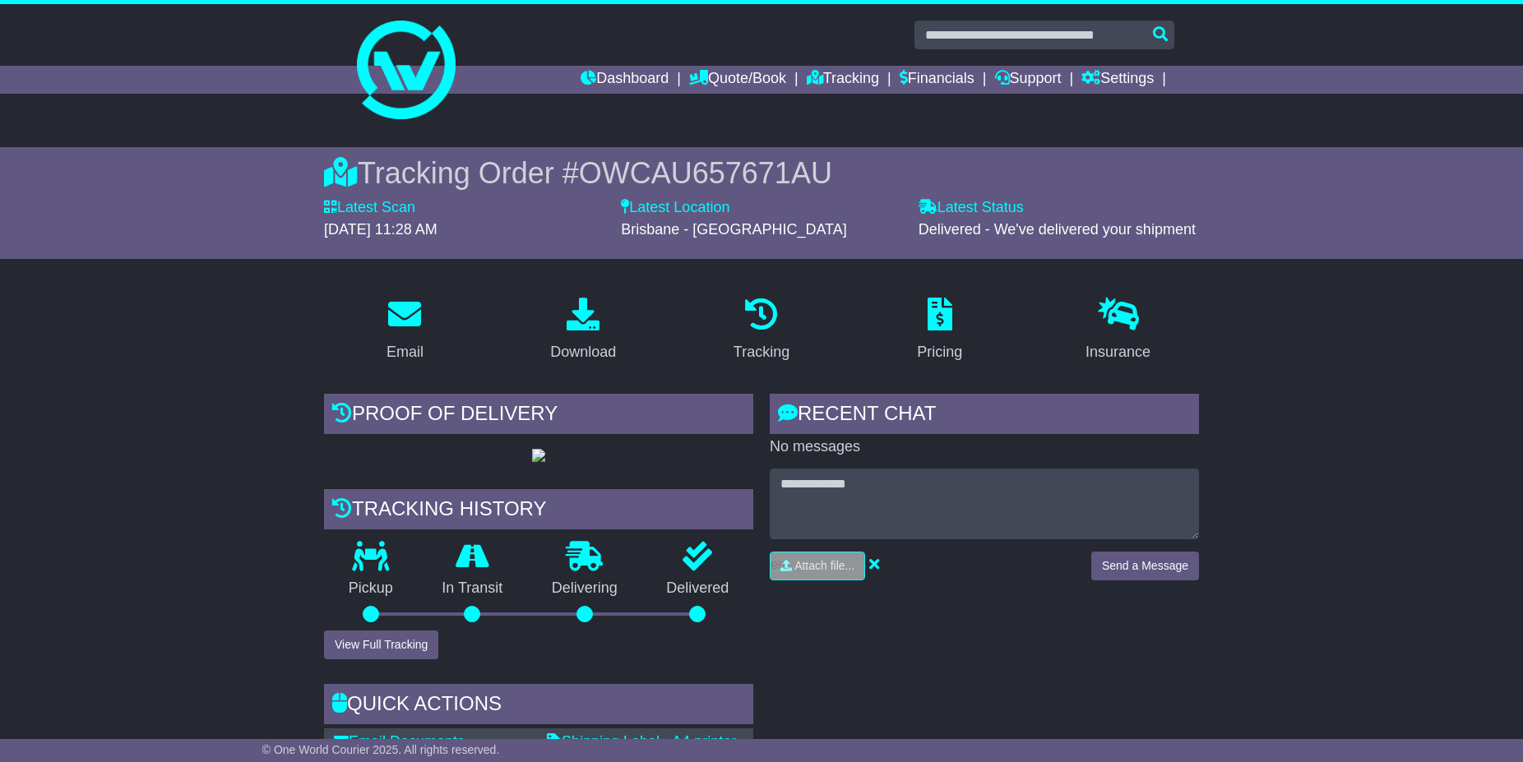  I want to click on div: Proof of Delivery, so click(539, 416).